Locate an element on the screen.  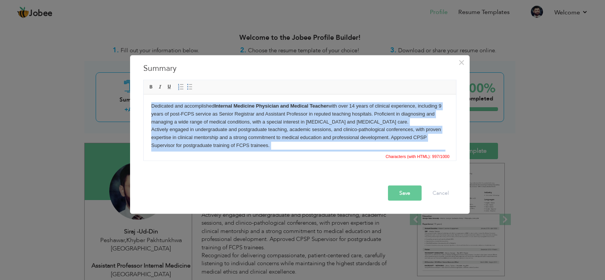
a: Underline is located at coordinates (169, 87).